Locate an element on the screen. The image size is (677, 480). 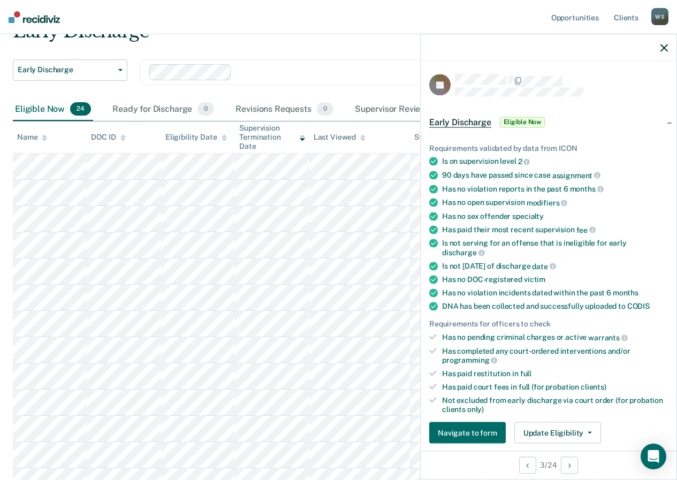
span: victim is located at coordinates (534, 279).